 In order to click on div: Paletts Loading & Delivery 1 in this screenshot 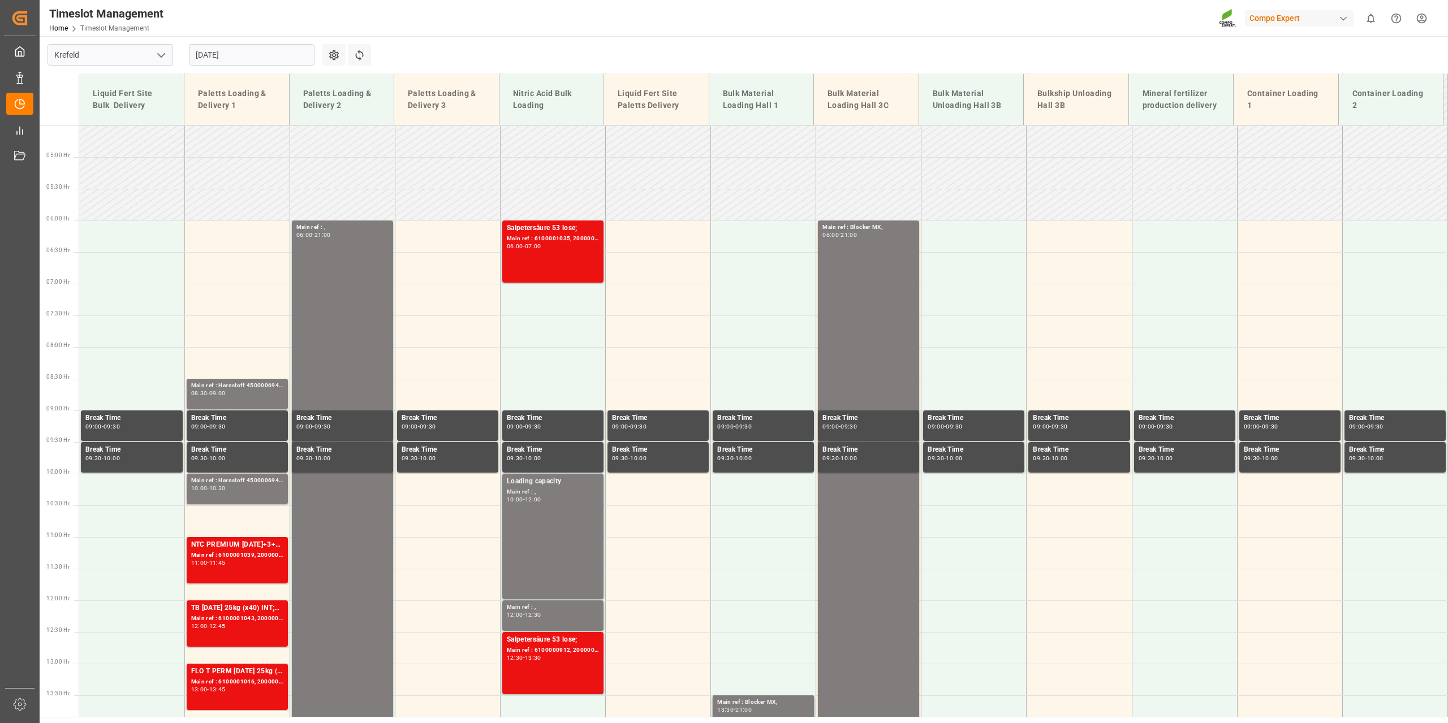, I will do `click(236, 100)`.